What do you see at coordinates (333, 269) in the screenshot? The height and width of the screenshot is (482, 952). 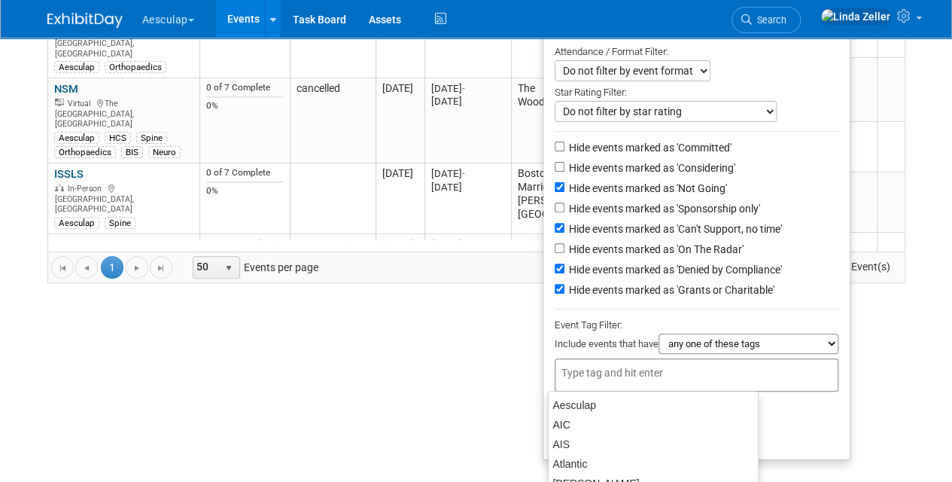 I see `td: 1/2 page ad` at bounding box center [333, 269].